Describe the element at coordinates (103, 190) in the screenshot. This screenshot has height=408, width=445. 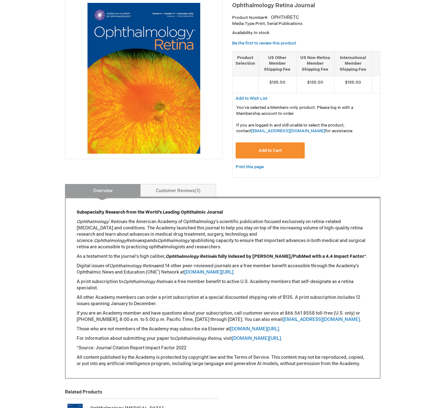
I see `a: Overview` at that location.